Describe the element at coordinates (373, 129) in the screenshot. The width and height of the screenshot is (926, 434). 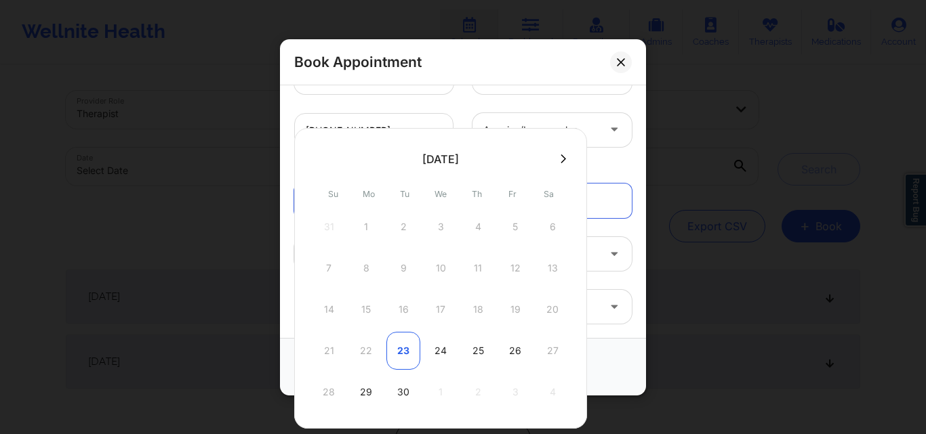
I see `input: Patient's Phone Number` at that location.